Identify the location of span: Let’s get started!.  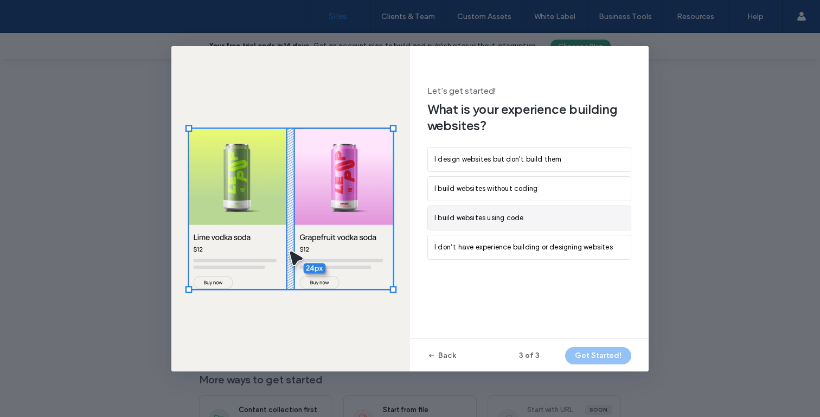
(529, 91).